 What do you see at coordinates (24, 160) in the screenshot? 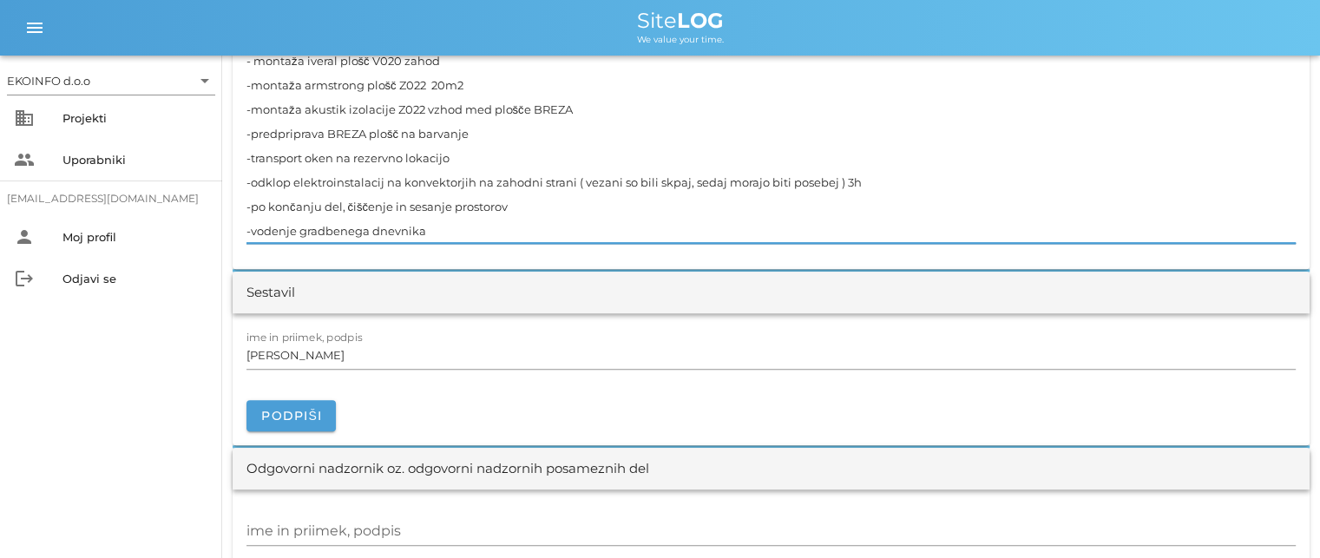
I see `i: people` at bounding box center [24, 160].